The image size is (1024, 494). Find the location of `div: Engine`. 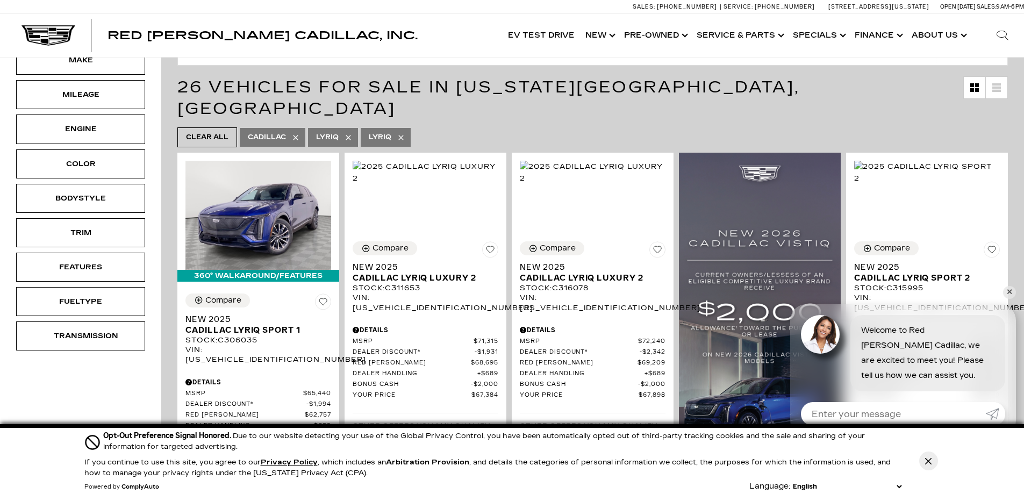

div: Engine is located at coordinates (81, 129).